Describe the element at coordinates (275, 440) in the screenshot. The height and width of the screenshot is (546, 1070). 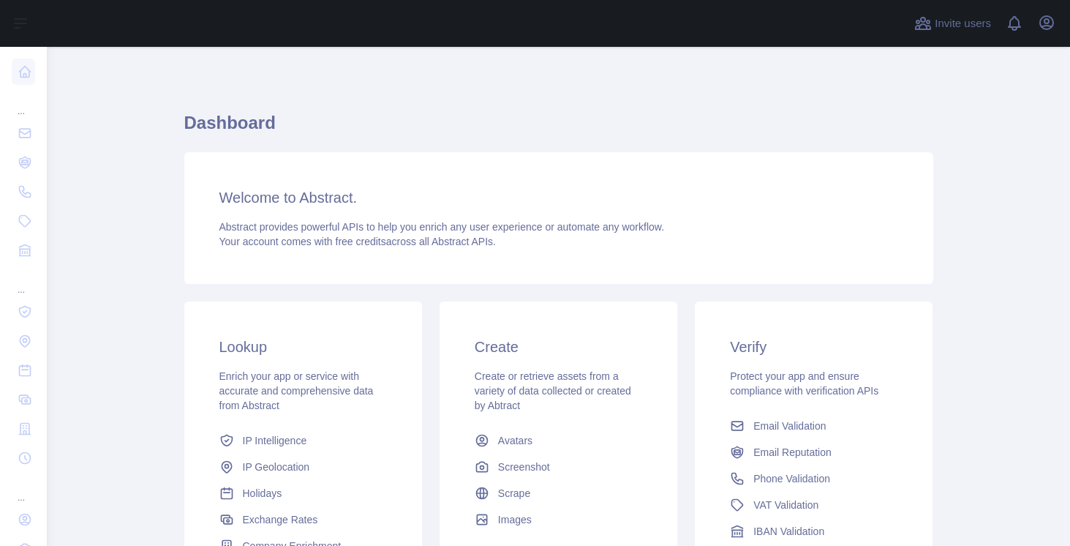
I see `span: IP Intelligence` at that location.